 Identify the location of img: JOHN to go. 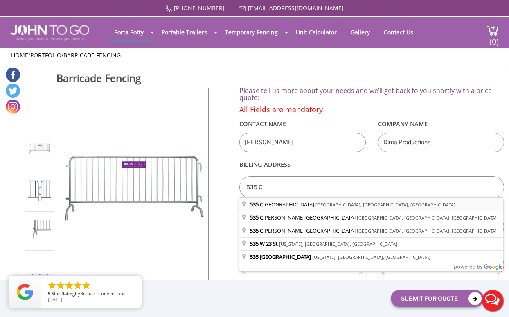
(49, 33).